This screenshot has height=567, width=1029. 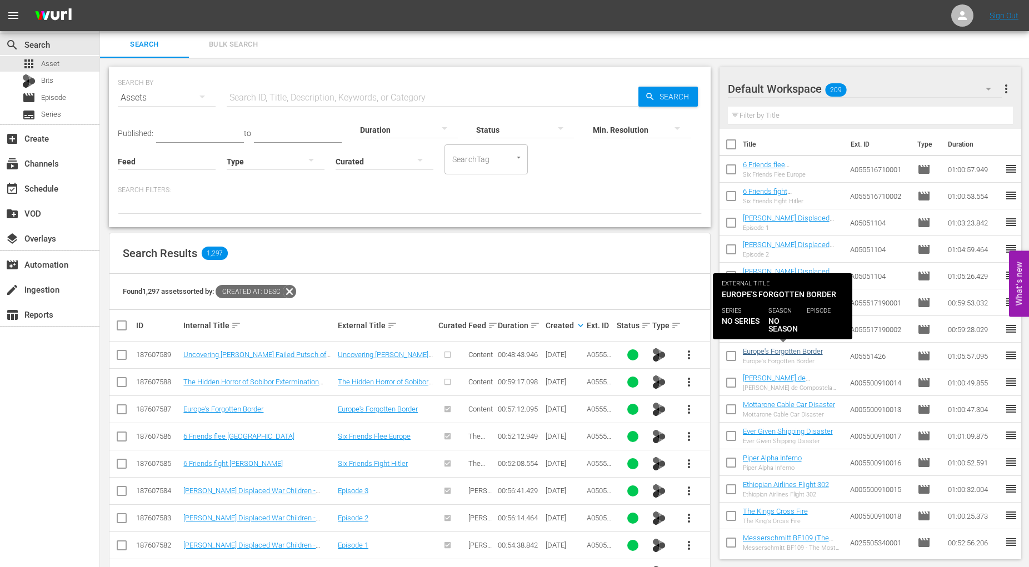 I want to click on span: Reports, so click(x=12, y=315).